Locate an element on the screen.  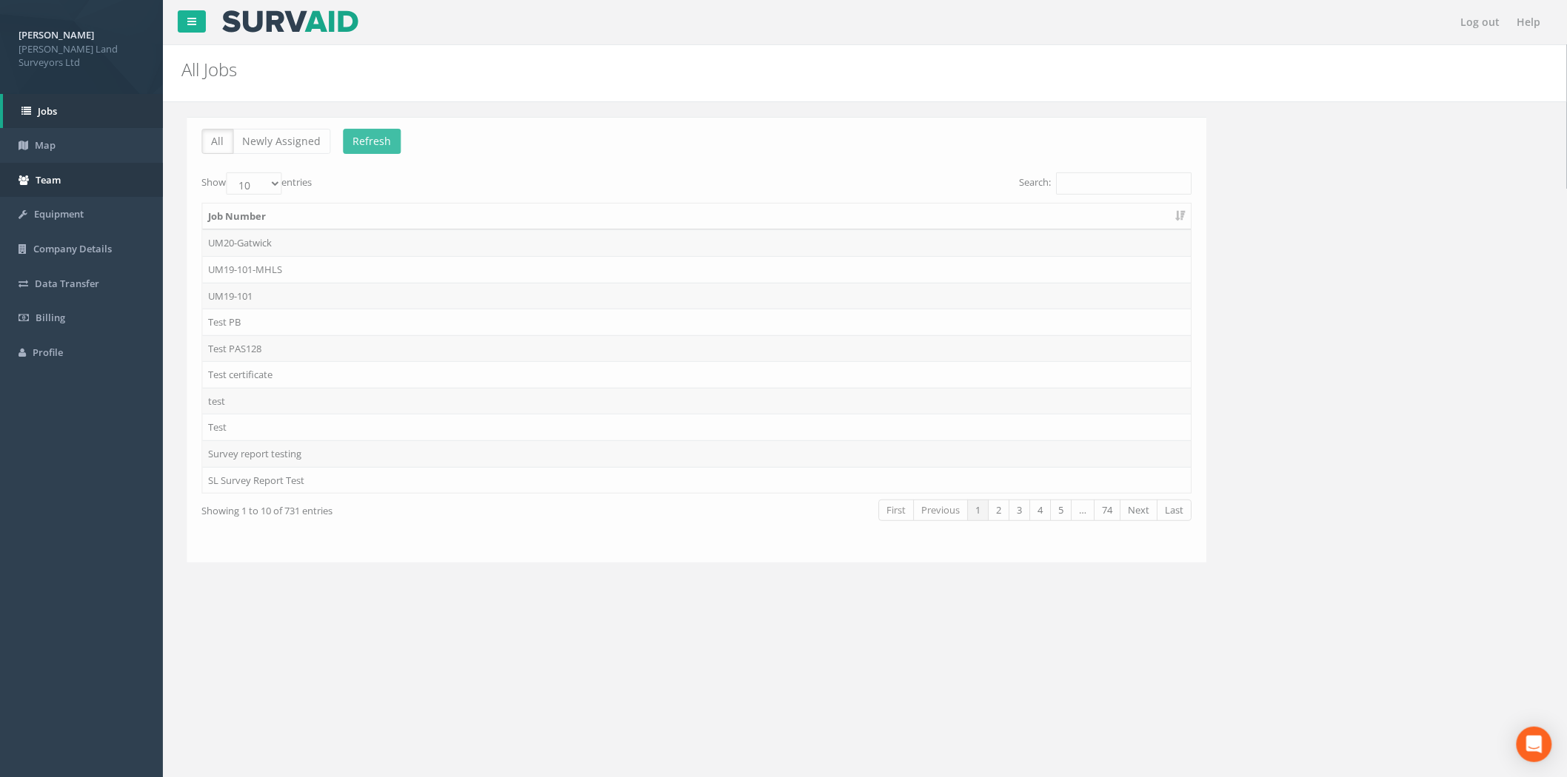
span: Jobs is located at coordinates (47, 111).